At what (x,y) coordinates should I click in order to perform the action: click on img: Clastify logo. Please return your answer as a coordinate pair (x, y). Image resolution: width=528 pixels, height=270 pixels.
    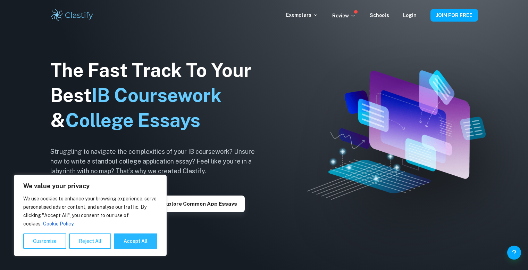
    Looking at the image, I should click on (72, 15).